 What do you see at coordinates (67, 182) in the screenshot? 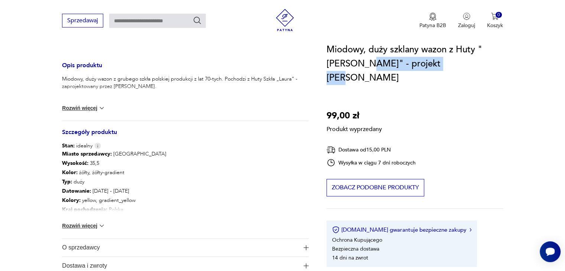
I see `b: Typ :` at bounding box center [67, 182].